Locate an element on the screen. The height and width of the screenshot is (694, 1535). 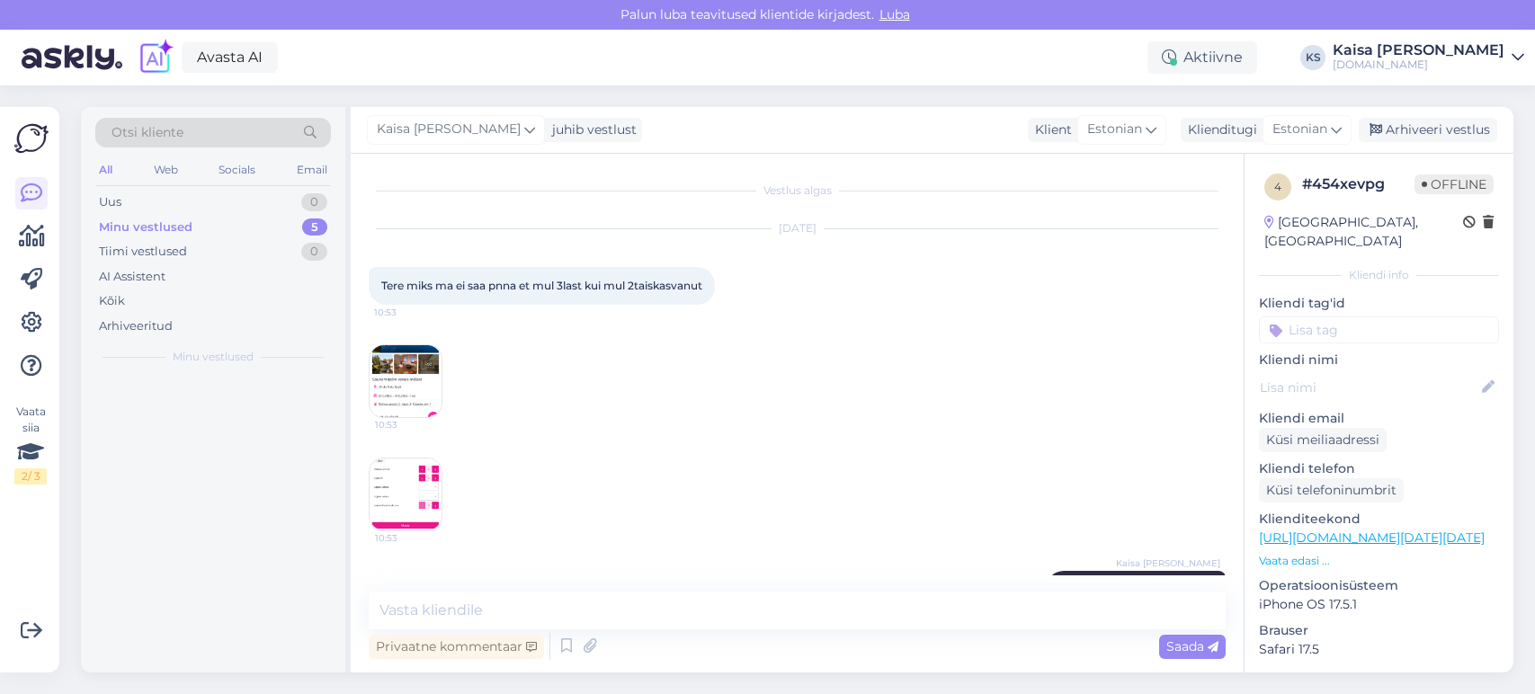
span: Tere miks ma ei saa pnna et mul 3last kui mul 2taiskasvanut is located at coordinates (541, 285).